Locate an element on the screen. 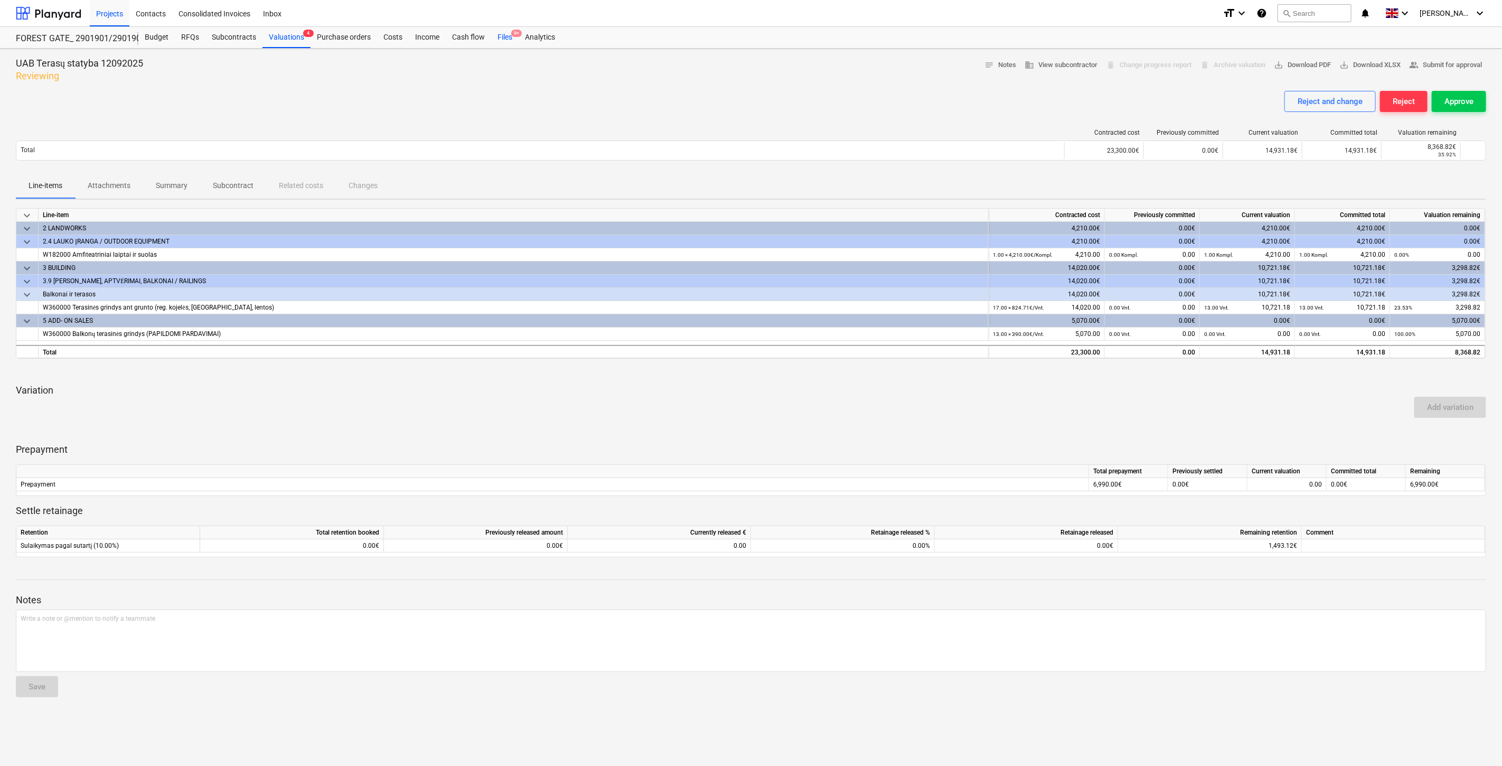 The image size is (1502, 766). div: 14,020.00€ is located at coordinates (1047, 268).